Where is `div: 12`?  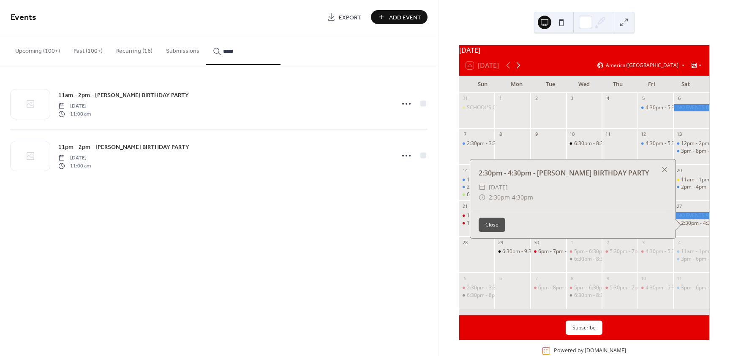
div: 12 is located at coordinates (643, 134).